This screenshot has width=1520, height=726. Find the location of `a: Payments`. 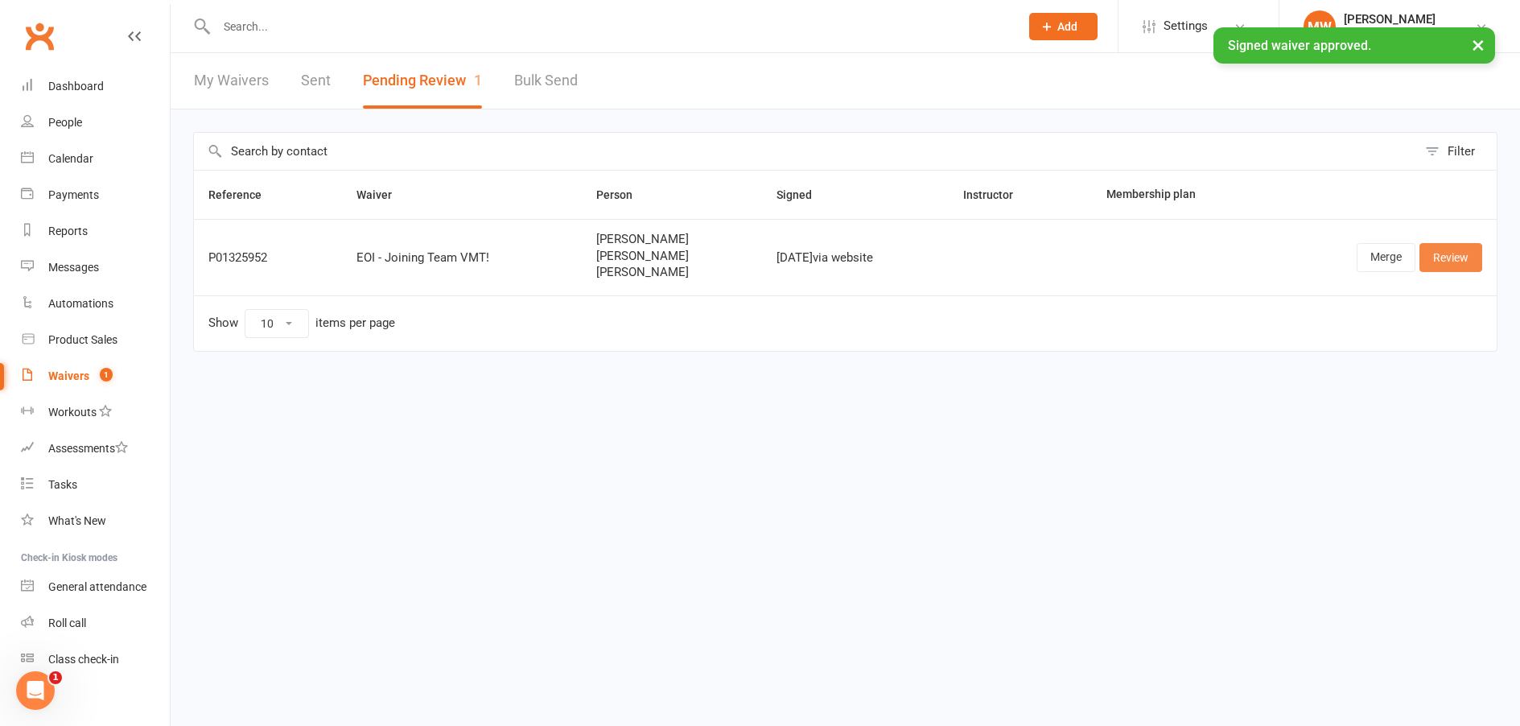

a: Payments is located at coordinates (95, 195).